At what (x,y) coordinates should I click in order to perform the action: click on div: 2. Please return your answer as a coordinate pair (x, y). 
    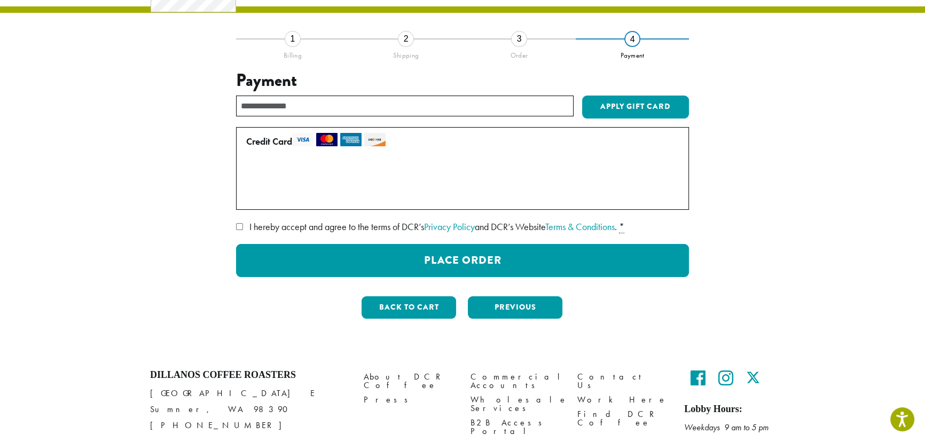
    Looking at the image, I should click on (406, 39).